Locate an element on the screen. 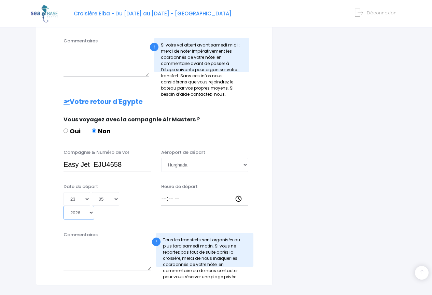 Image resolution: width=432 pixels, height=295 pixels. div: Tous les transferts sont organisés au plus tard samedi matin. Si vous ne repartez pas tout de sui... is located at coordinates (205, 250).